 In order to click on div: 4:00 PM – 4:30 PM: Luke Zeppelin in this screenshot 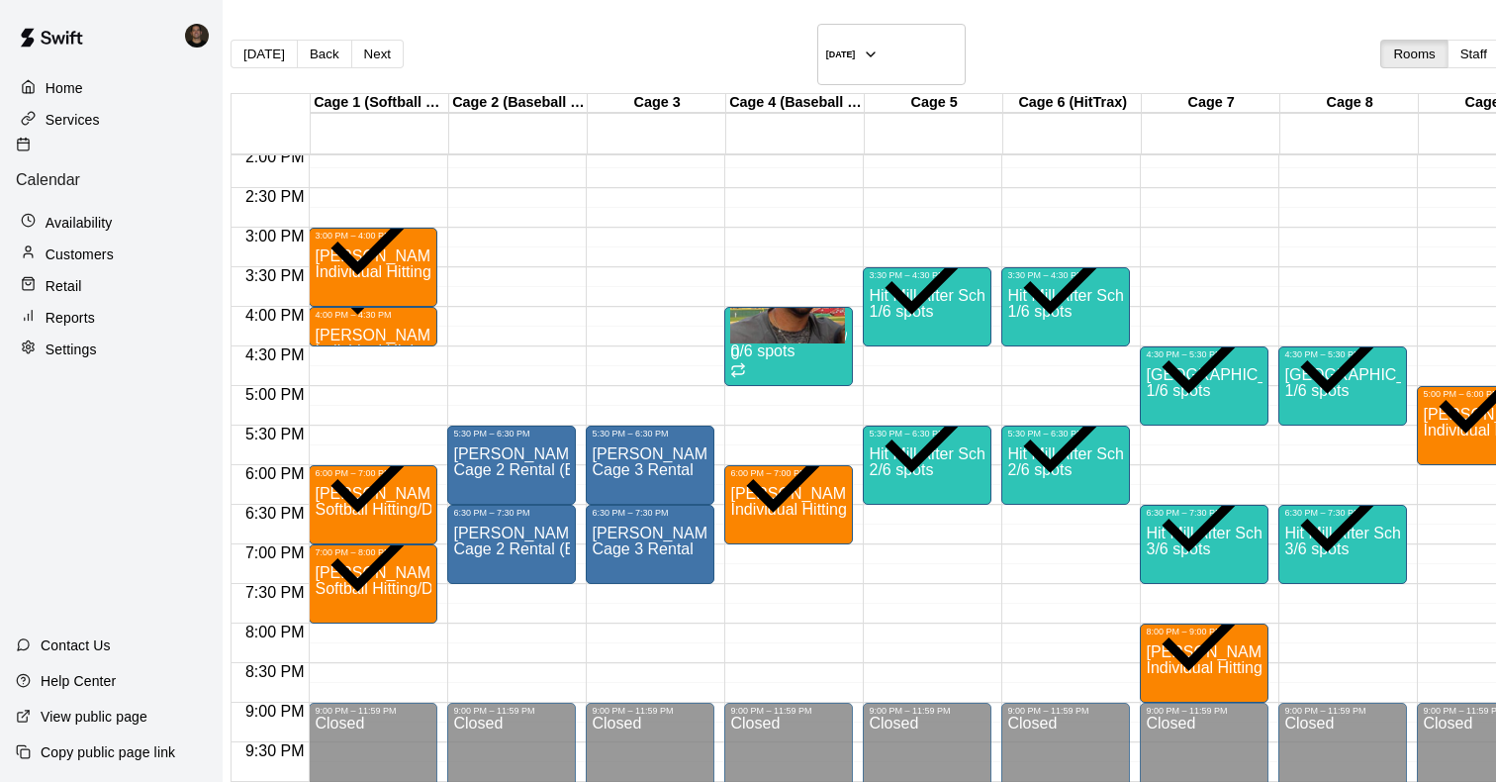, I will do `click(373, 327)`.